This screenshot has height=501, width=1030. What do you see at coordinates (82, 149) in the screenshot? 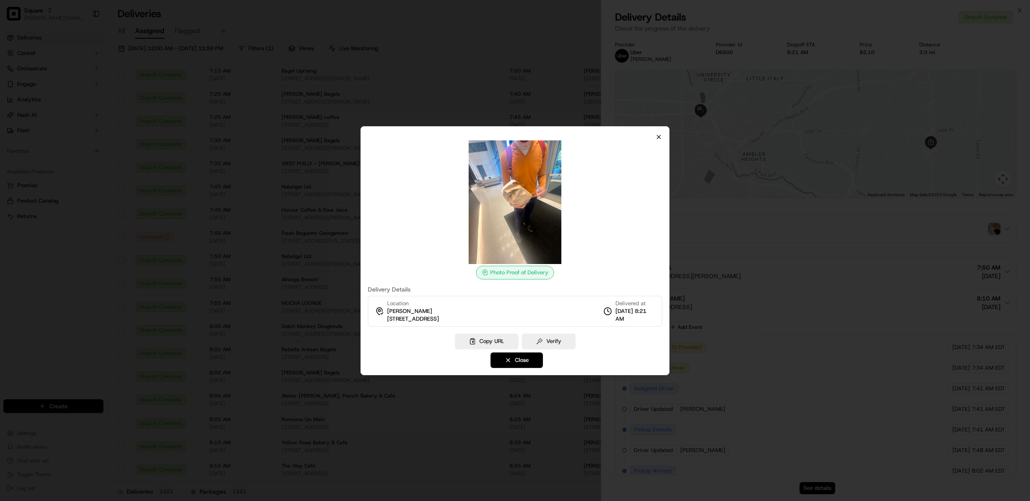
I see `a: Powered byPylon` at bounding box center [82, 149].